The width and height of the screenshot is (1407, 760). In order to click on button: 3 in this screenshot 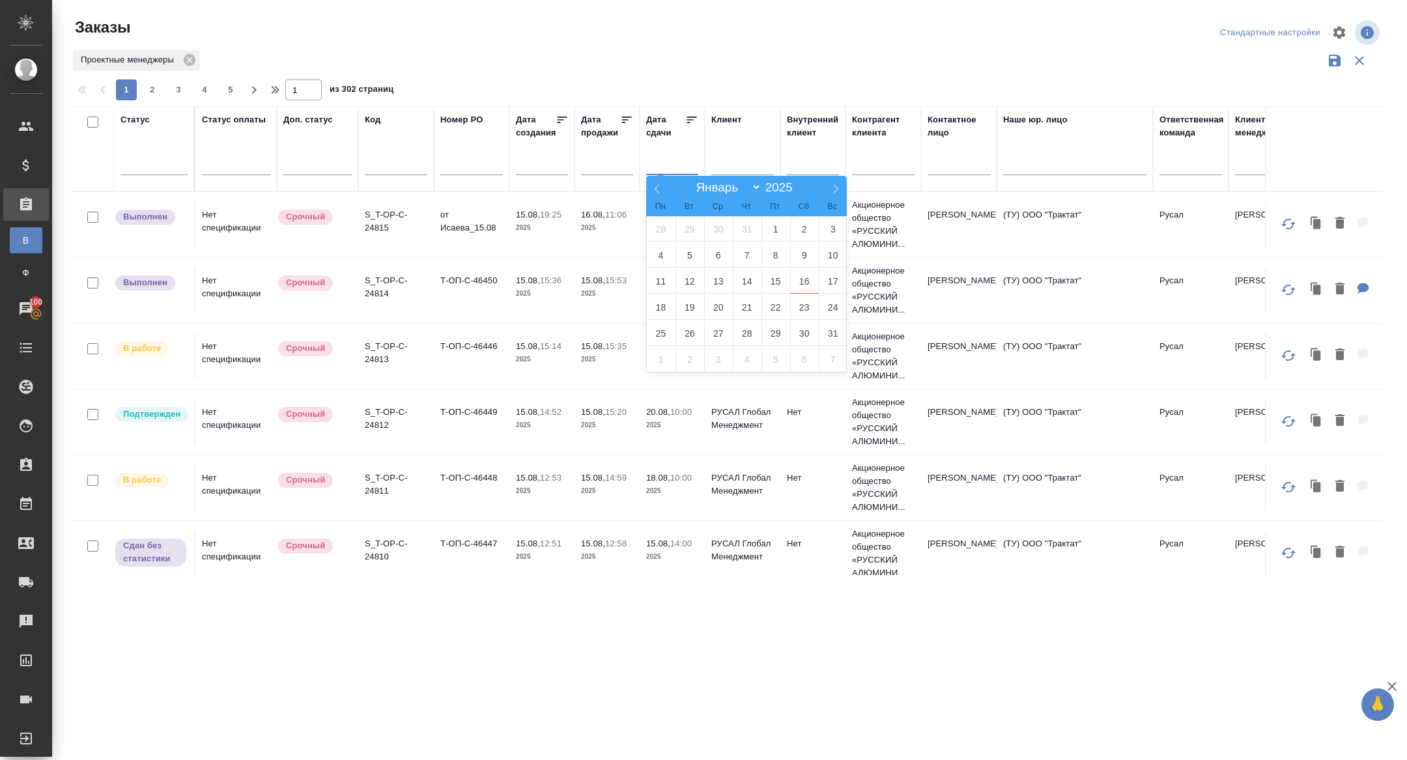, I will do `click(178, 90)`.